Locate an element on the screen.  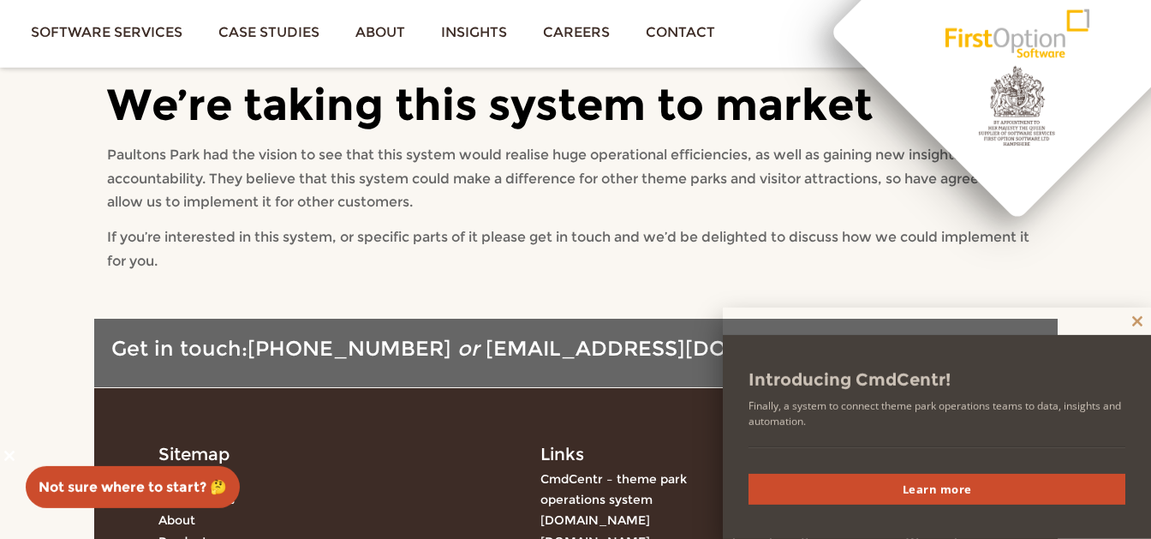
div: Links is located at coordinates (623, 454).